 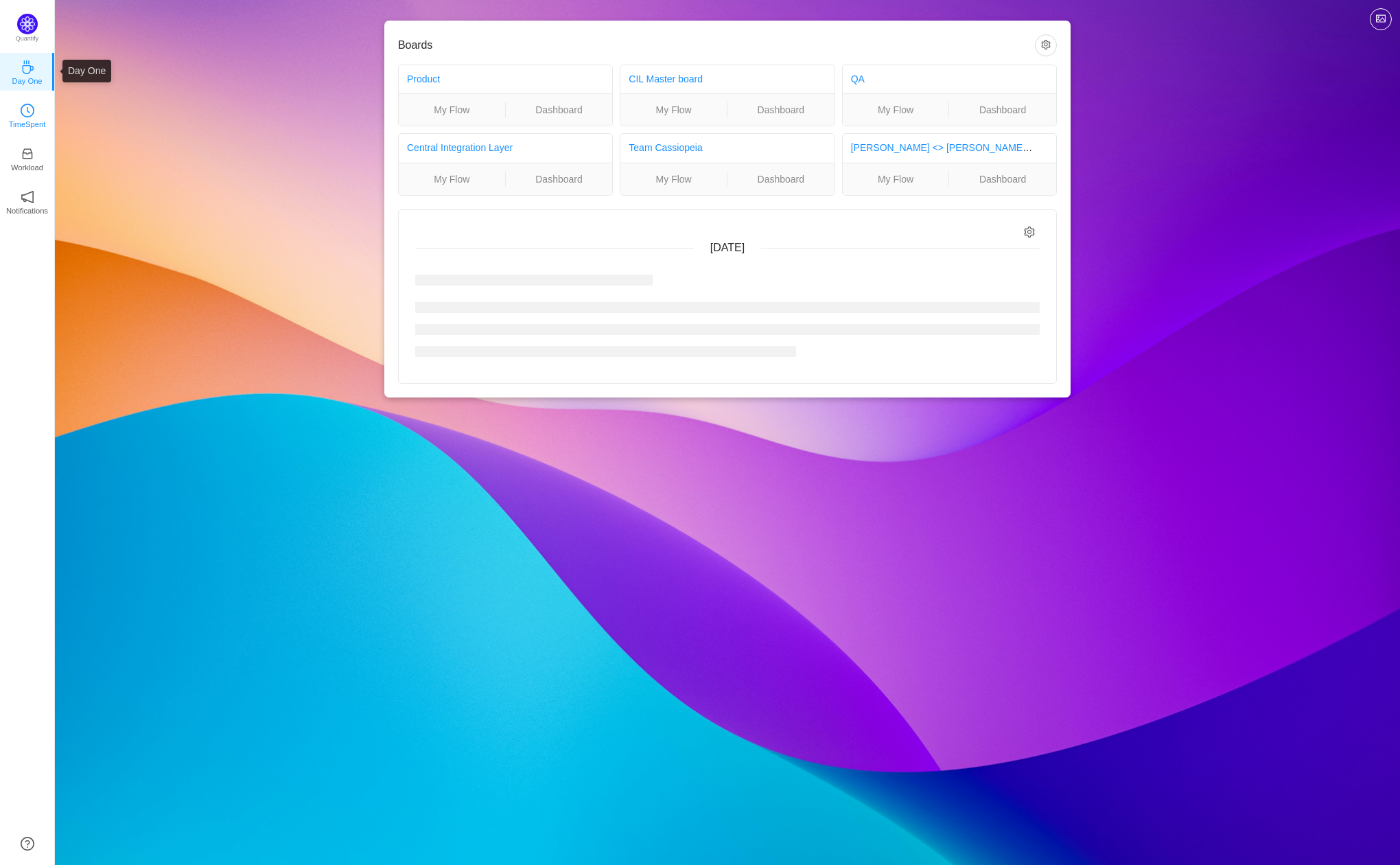 I want to click on a: CIL Master board, so click(x=666, y=79).